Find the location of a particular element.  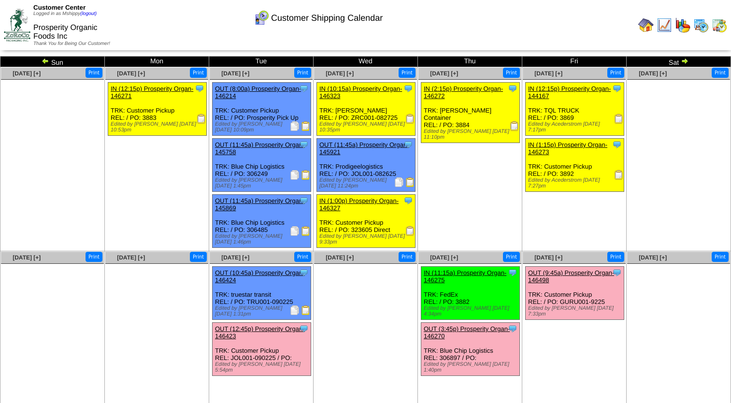

img: ZoRoCo_Logo(Green%26Foil)%20jpg.webp is located at coordinates (17, 25).